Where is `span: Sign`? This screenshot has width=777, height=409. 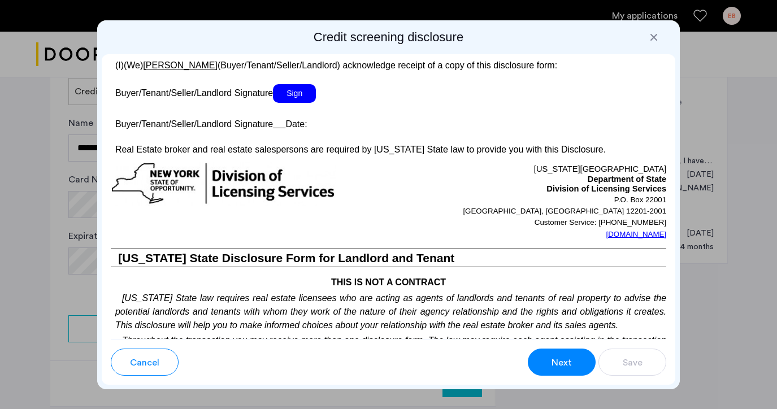
span: Sign is located at coordinates (294, 93).